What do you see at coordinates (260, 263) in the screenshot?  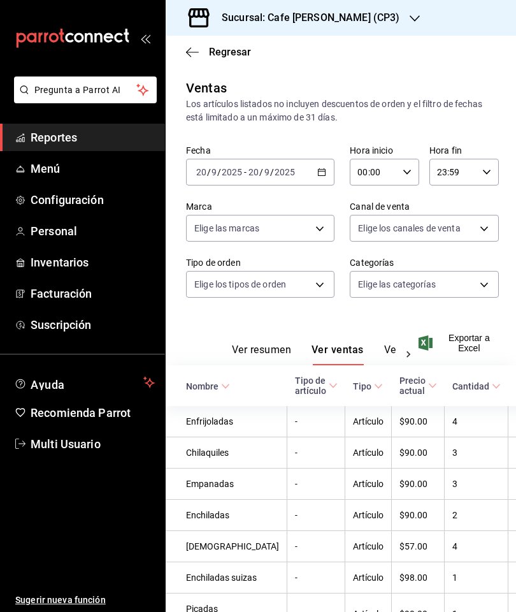 I see `label: Tipo de orden` at bounding box center [260, 263].